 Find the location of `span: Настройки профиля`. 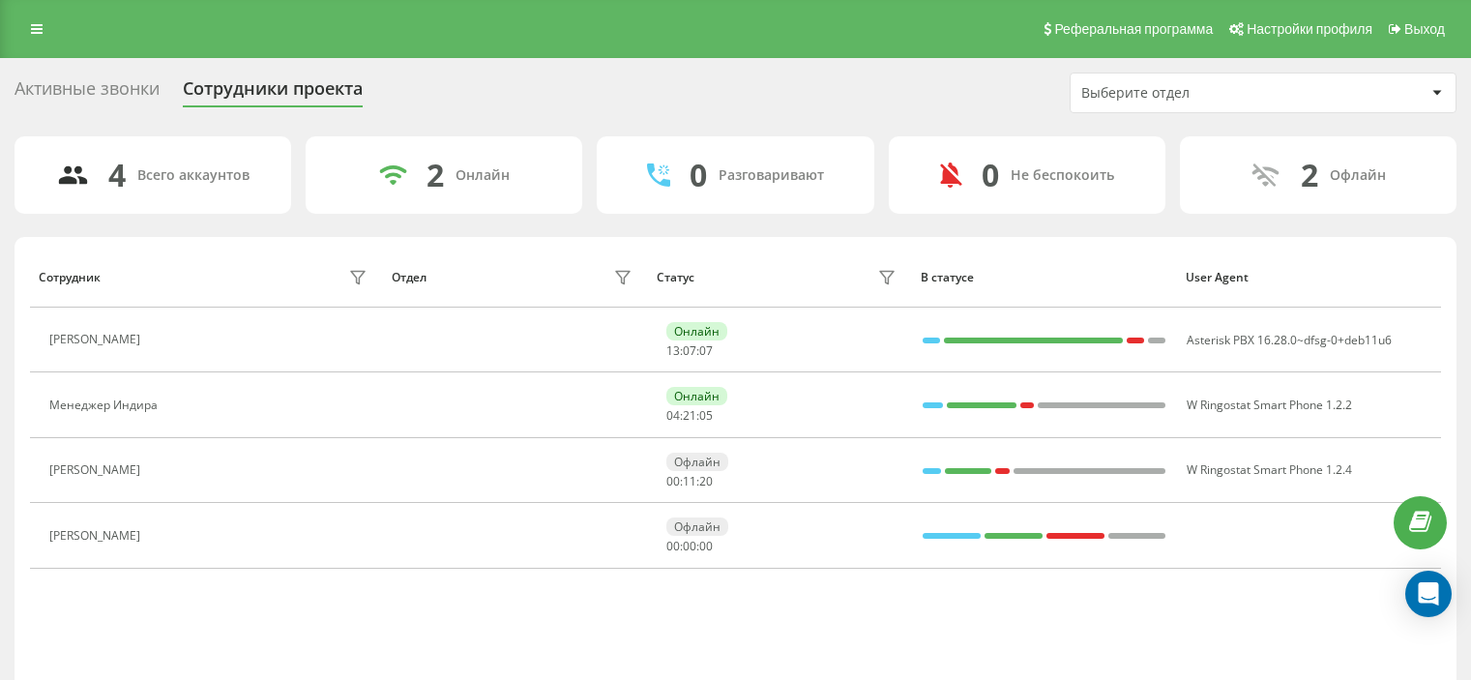

span: Настройки профиля is located at coordinates (1309, 29).